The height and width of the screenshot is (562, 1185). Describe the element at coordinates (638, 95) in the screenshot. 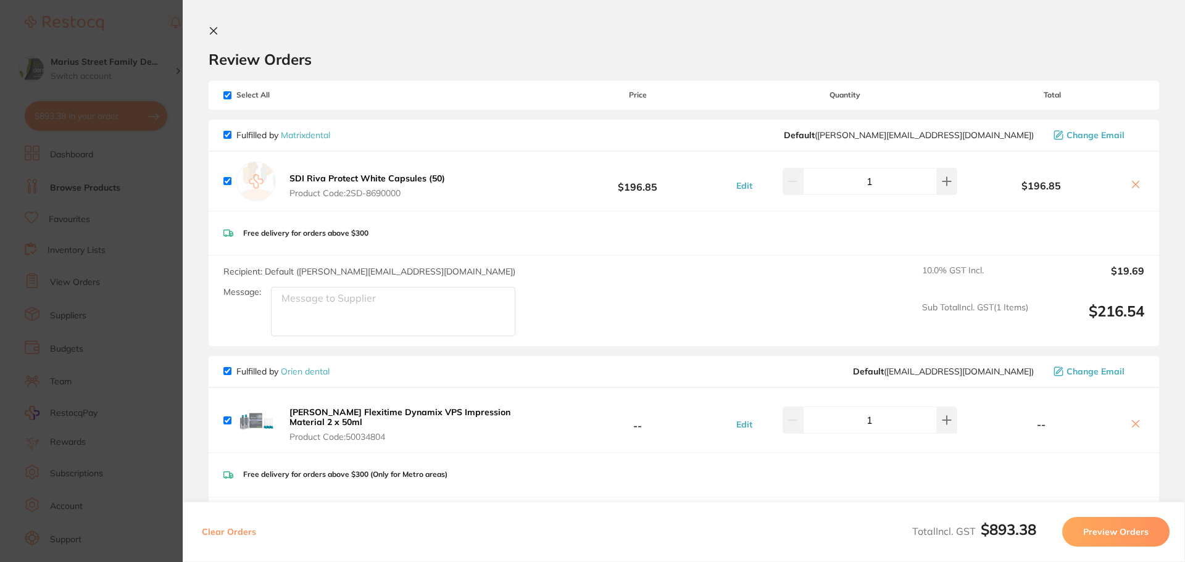

I see `span: Price` at that location.